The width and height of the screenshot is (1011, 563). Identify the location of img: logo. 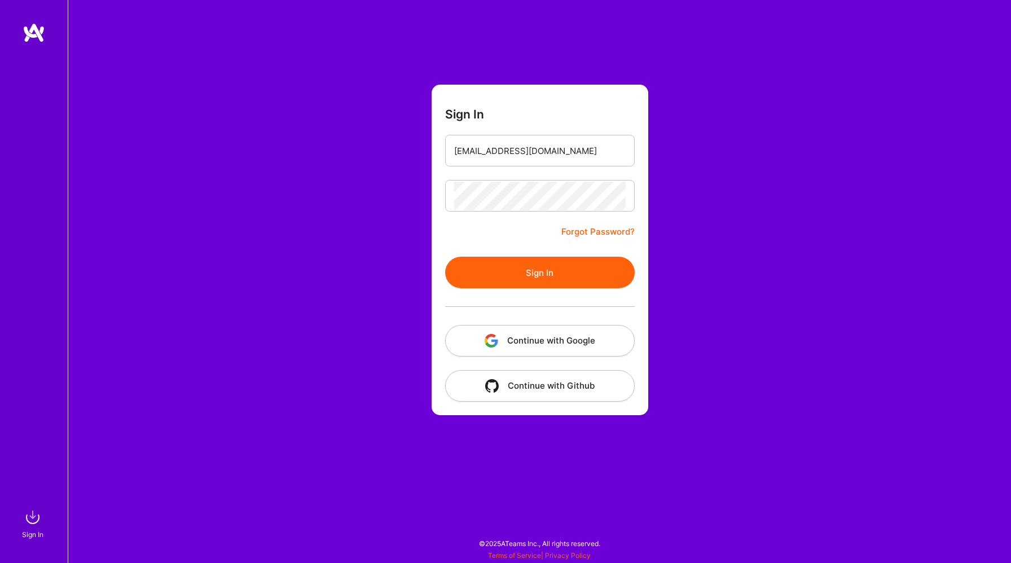
(34, 33).